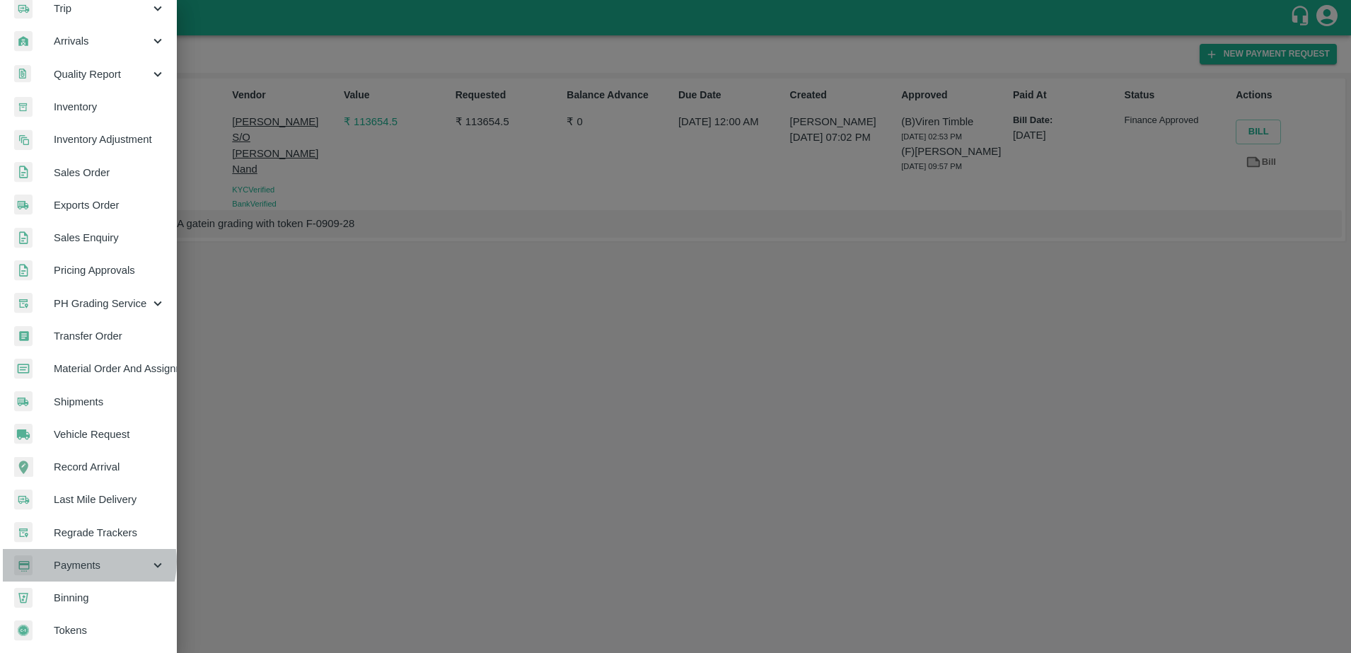  Describe the element at coordinates (102, 303) in the screenshot. I see `span: PH Grading Service` at that location.